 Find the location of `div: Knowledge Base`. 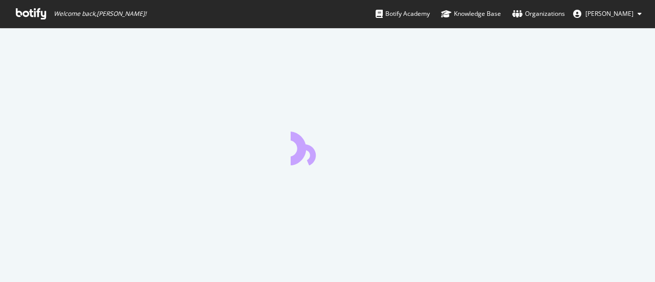

div: Knowledge Base is located at coordinates (471, 14).